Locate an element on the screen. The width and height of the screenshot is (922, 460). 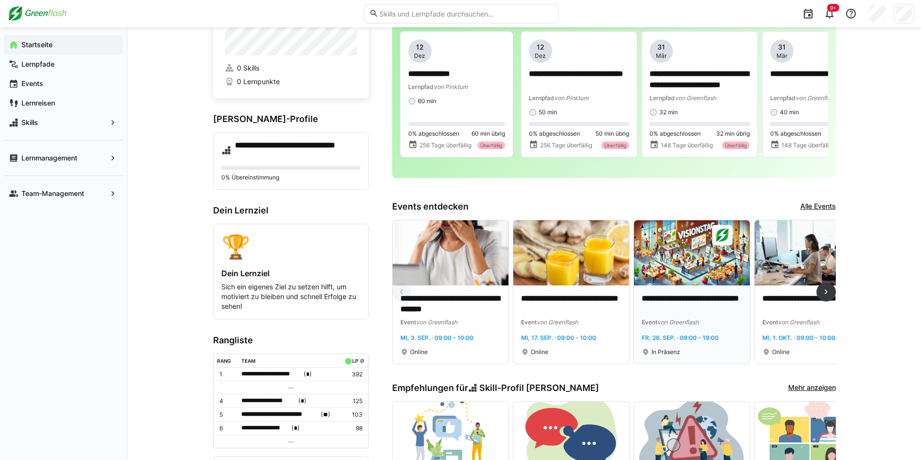
span: Mi, 17. Sep. · 09:00 - 10:00 is located at coordinates (558, 338).